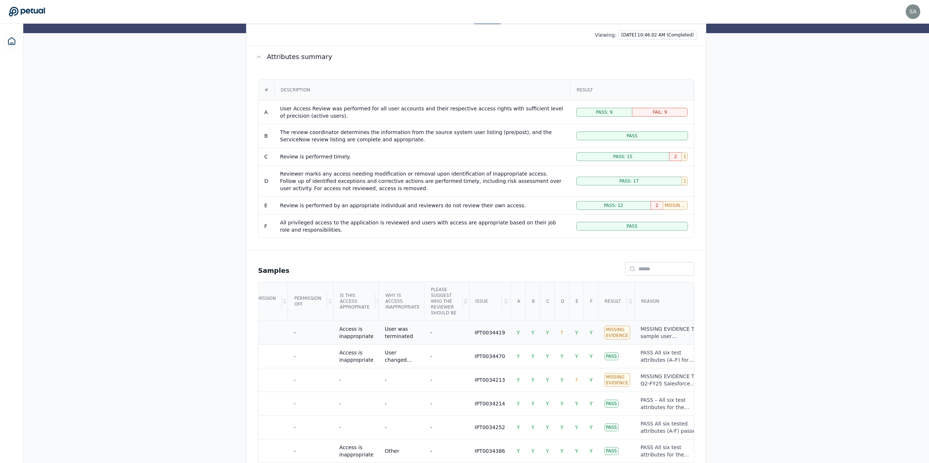 This screenshot has height=463, width=929. I want to click on div: All privileged access to the application is reviewed and users with access are appropriate based ..., so click(422, 226).